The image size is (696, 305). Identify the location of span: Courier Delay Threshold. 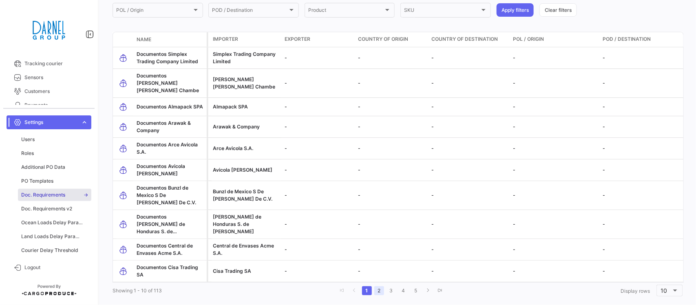
(50, 250).